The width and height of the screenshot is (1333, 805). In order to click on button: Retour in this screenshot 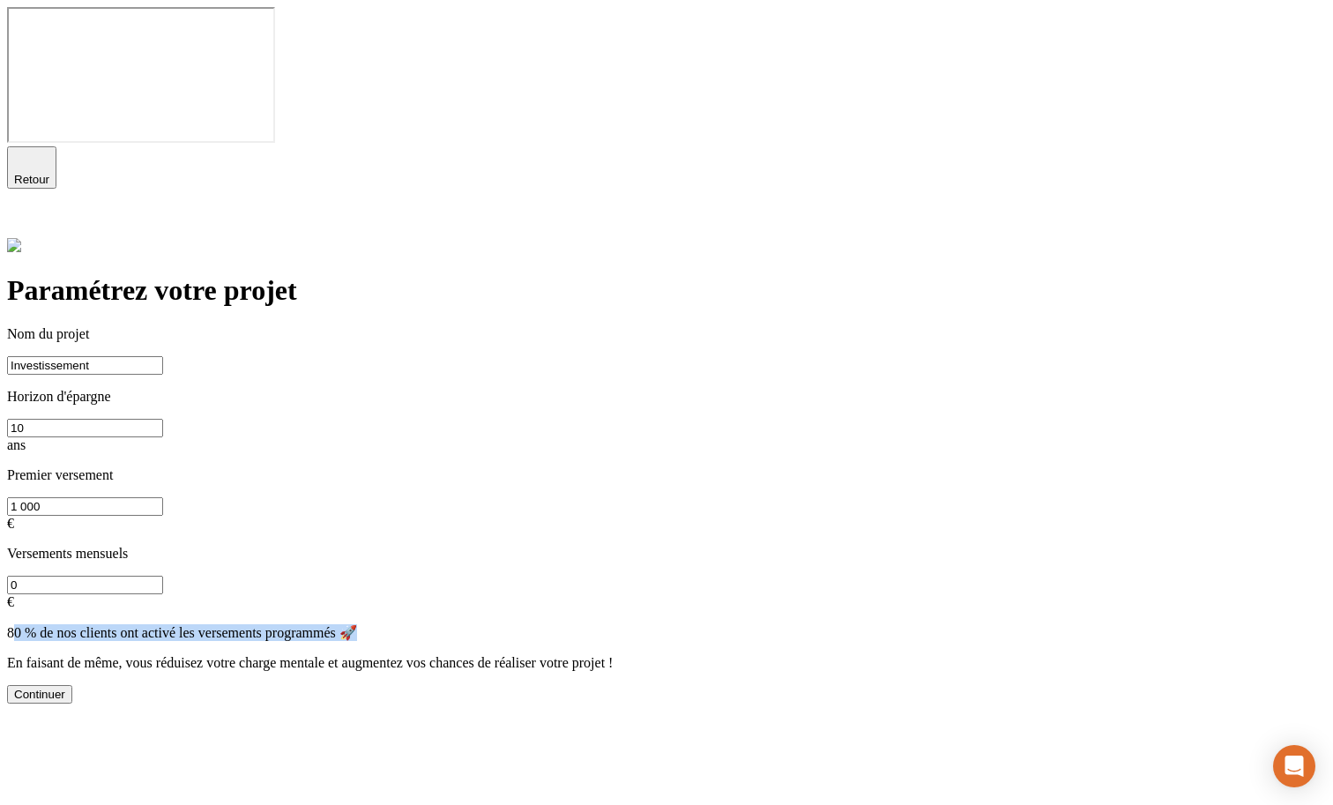, I will do `click(32, 168)`.